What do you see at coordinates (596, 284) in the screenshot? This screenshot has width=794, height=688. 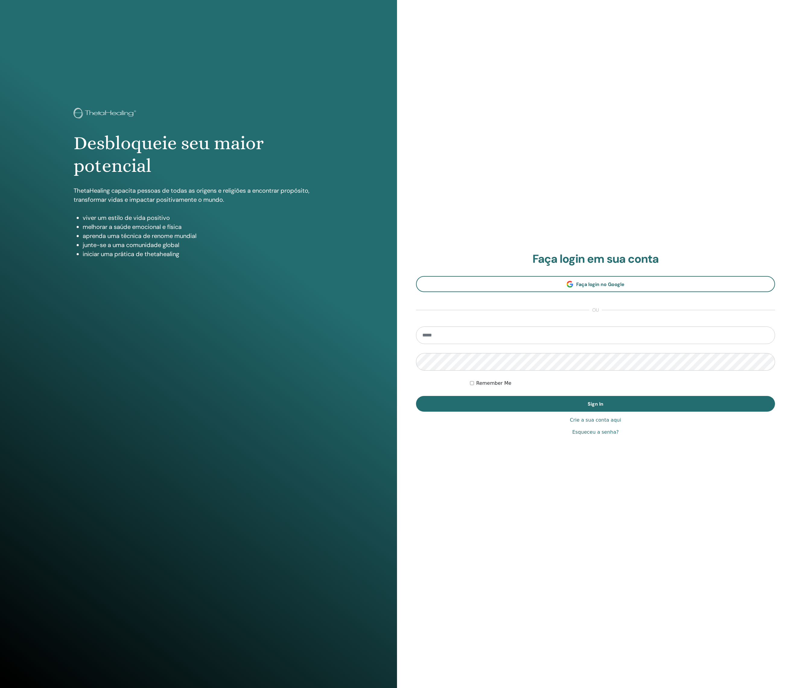 I see `a: Faça login no Google` at bounding box center [596, 284].